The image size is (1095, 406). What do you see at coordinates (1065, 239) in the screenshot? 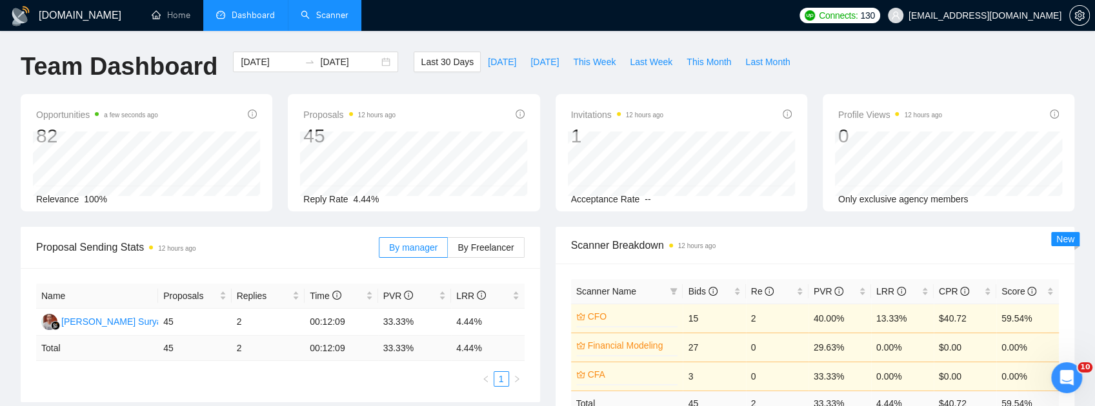
I see `span: New` at bounding box center [1065, 239].